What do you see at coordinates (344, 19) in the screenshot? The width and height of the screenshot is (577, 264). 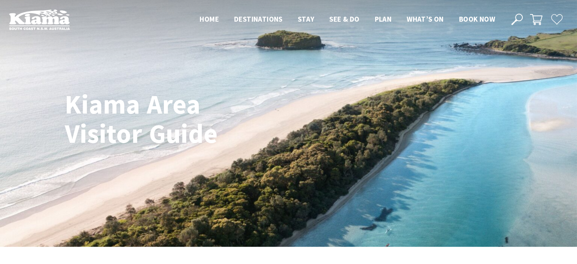 I see `span: See & Do` at bounding box center [344, 19].